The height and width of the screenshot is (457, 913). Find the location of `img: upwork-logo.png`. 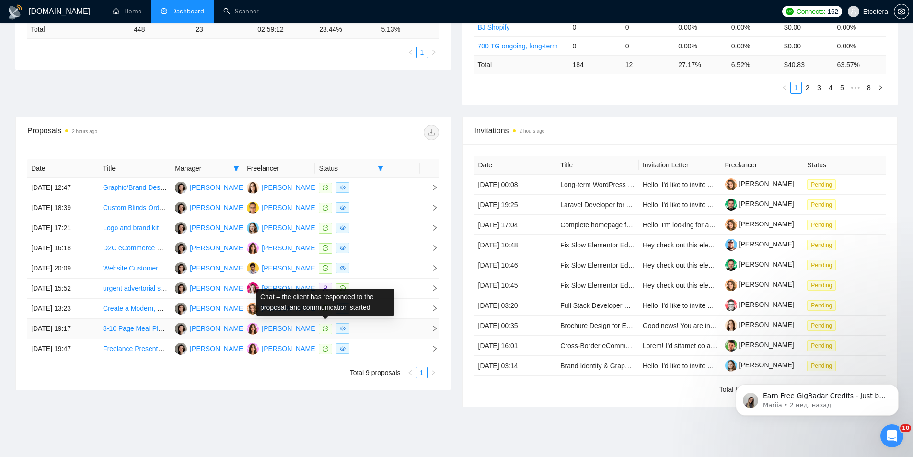

img: upwork-logo.png is located at coordinates (789, 11).